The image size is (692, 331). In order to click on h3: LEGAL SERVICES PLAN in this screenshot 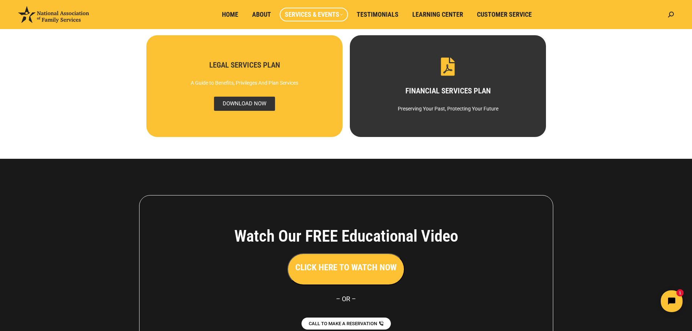, I will do `click(244, 65)`.